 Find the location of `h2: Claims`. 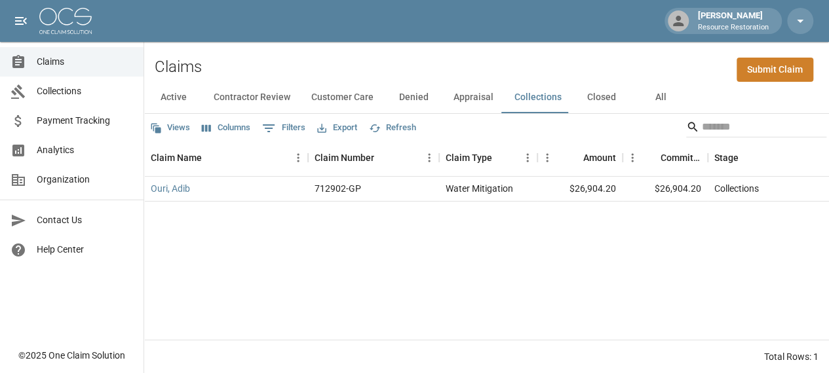

h2: Claims is located at coordinates (178, 67).